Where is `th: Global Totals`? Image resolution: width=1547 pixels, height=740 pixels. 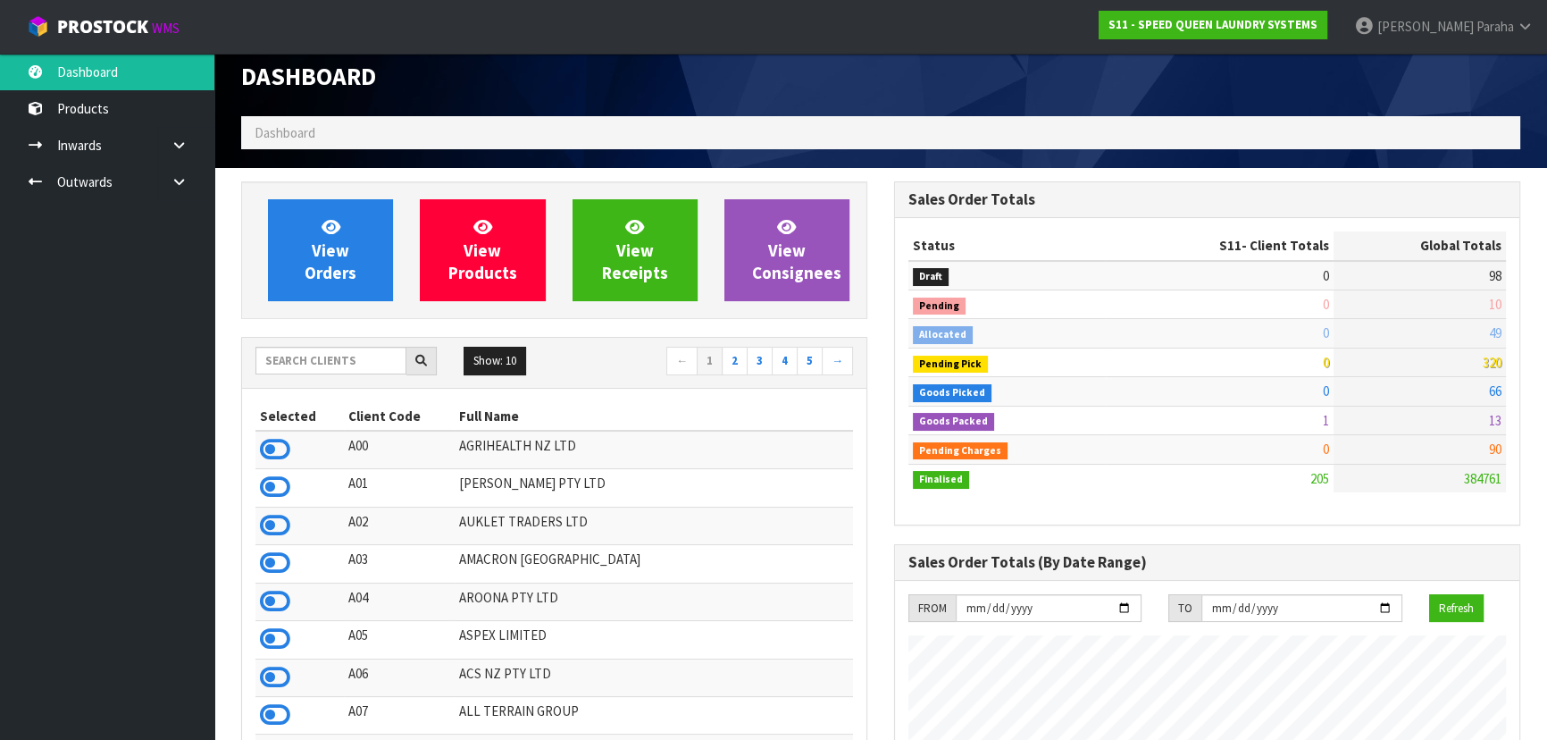 th: Global Totals is located at coordinates (1420, 246).